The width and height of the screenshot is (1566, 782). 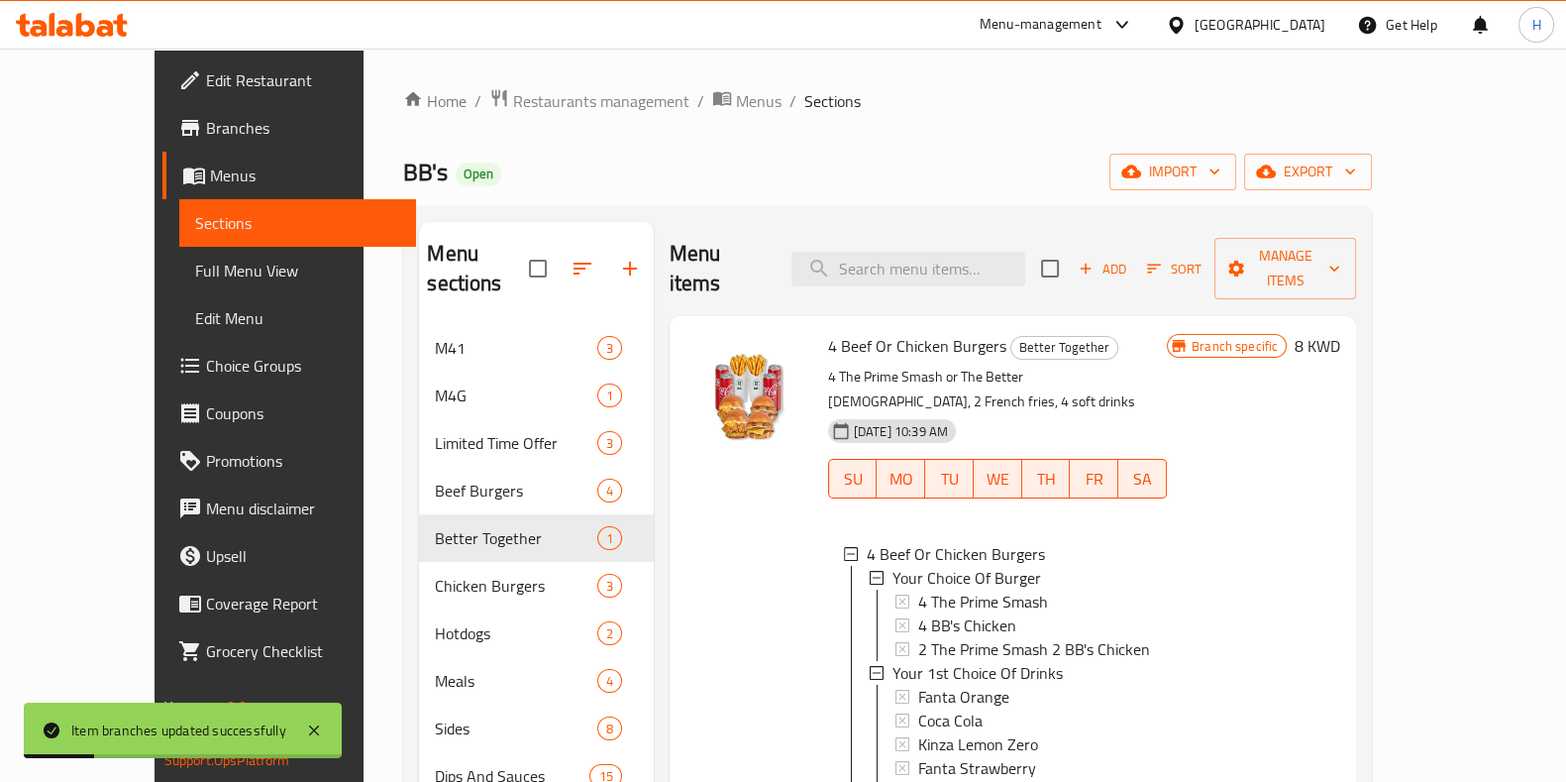 What do you see at coordinates (983, 601) in the screenshot?
I see `span: 4 The Prime Smash` at bounding box center [983, 601].